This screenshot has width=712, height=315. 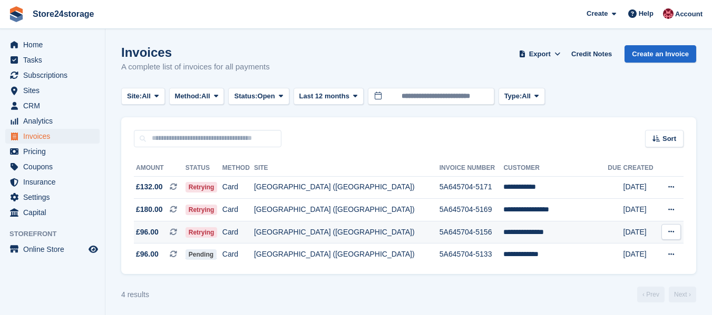 What do you see at coordinates (591, 54) in the screenshot?
I see `a: Credit Notes` at bounding box center [591, 54].